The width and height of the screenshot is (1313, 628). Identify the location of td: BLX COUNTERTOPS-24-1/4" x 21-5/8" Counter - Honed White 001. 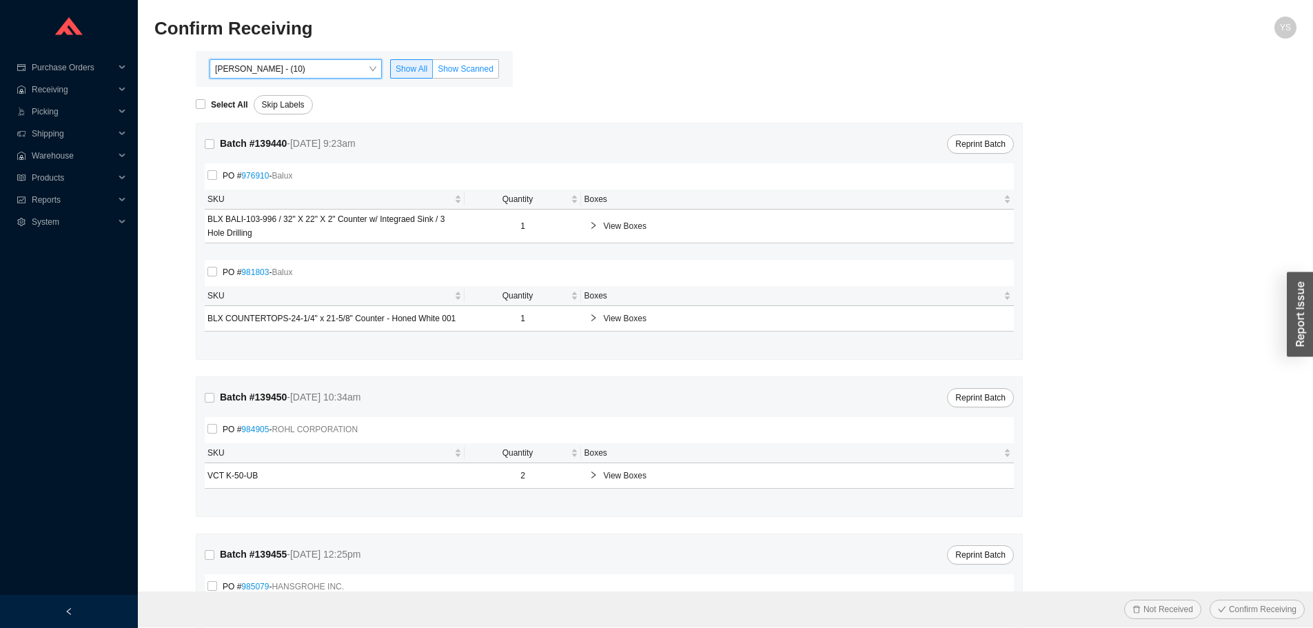
(334, 318).